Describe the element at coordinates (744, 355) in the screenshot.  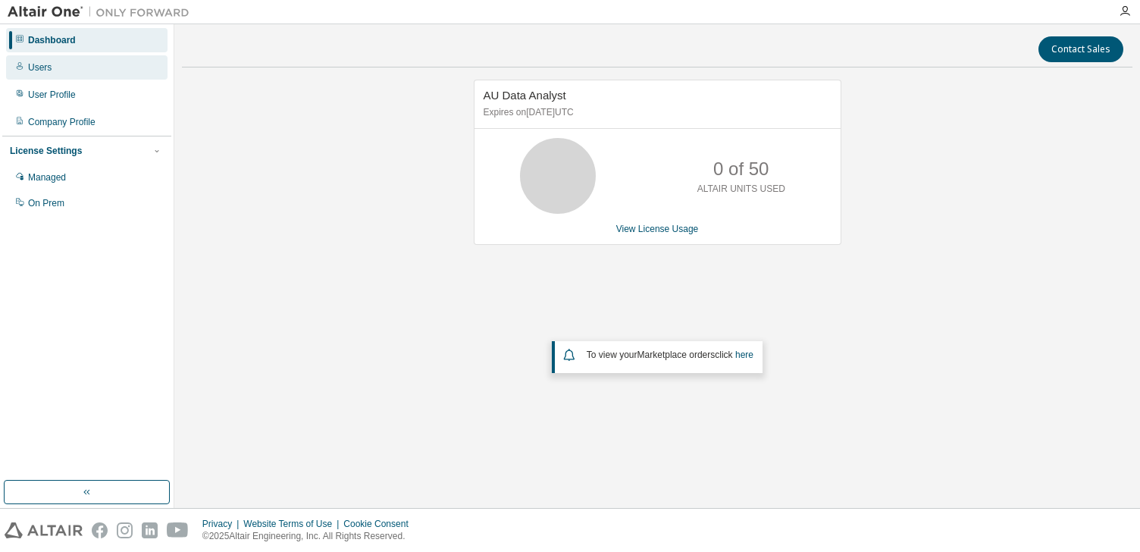
I see `a: here` at that location.